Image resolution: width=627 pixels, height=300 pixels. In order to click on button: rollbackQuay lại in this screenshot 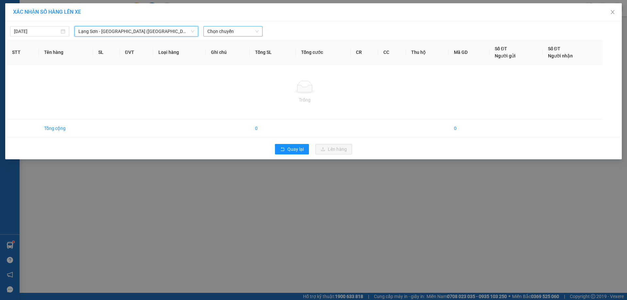, I will do `click(292, 149)`.